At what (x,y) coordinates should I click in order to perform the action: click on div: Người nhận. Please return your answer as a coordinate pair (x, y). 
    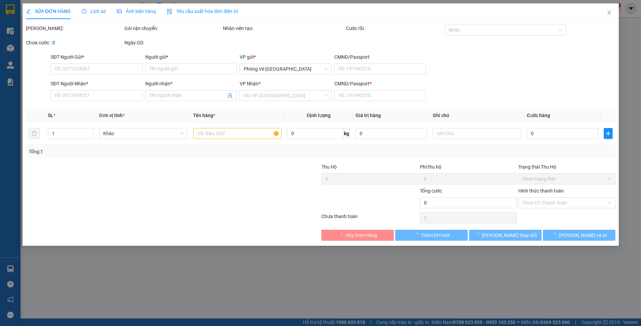
    Looking at the image, I should click on (191, 84).